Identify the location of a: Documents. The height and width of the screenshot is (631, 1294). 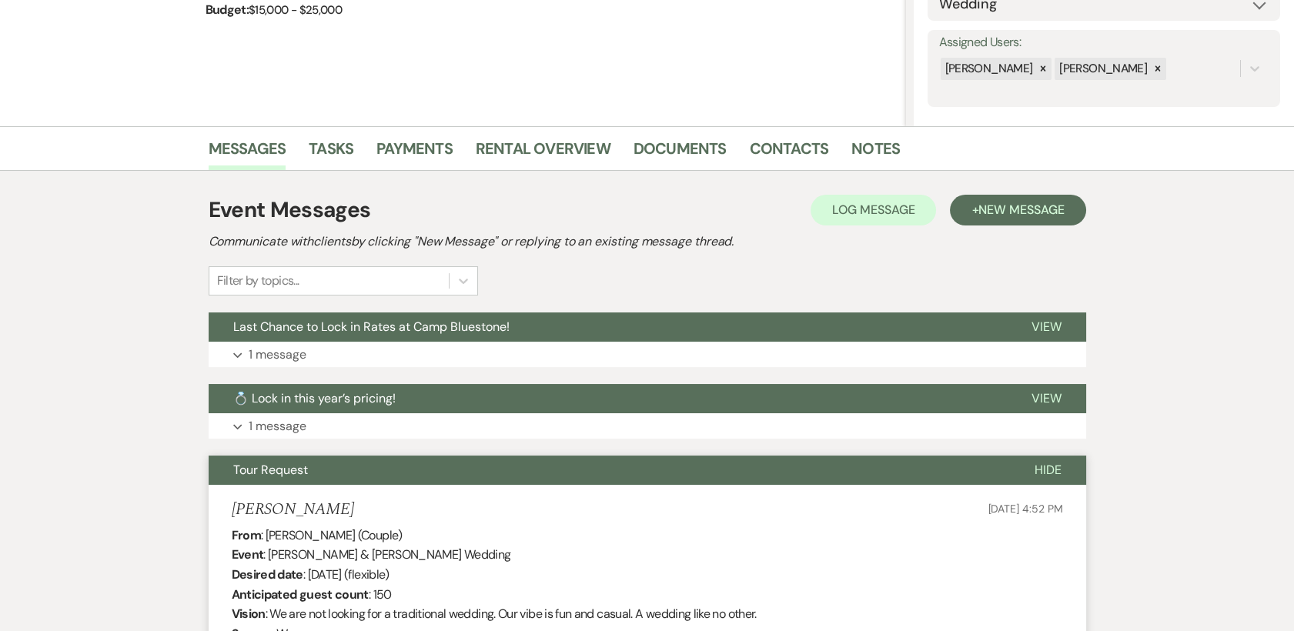
(680, 153).